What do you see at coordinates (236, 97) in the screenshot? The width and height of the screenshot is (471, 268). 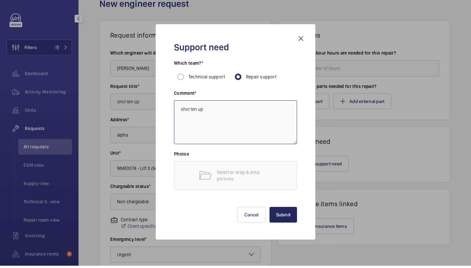 I see `h3: Comment*` at bounding box center [236, 97].